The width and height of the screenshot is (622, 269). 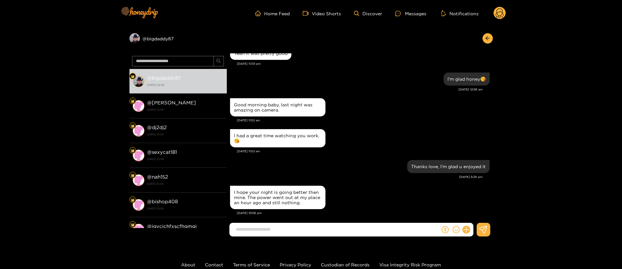 What do you see at coordinates (157, 127) in the screenshot?
I see `strong: @ dj2dj2` at bounding box center [157, 127].